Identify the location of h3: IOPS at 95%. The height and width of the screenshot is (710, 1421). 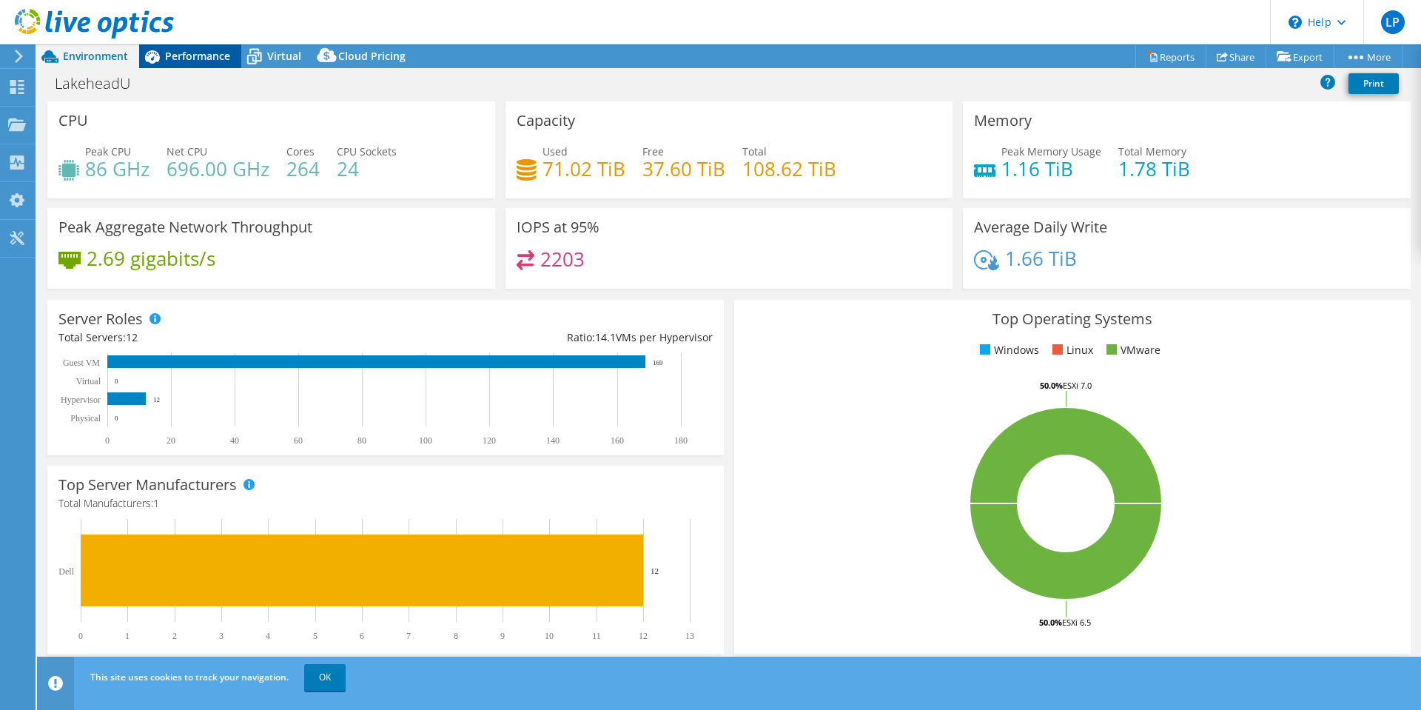
(558, 227).